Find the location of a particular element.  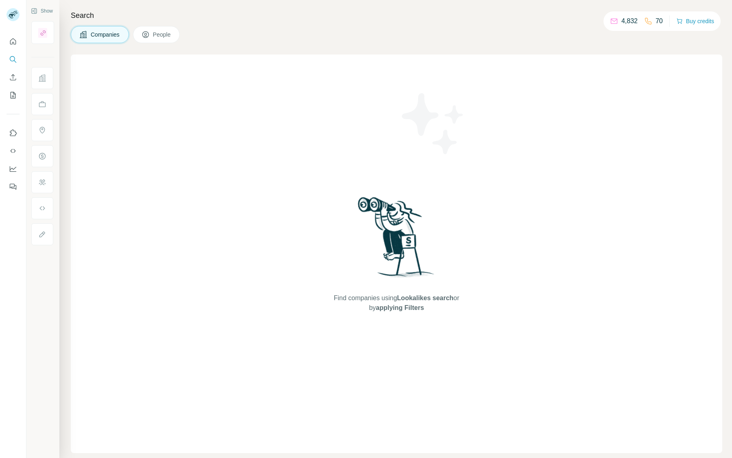

button: Enrich CSV is located at coordinates (13, 77).